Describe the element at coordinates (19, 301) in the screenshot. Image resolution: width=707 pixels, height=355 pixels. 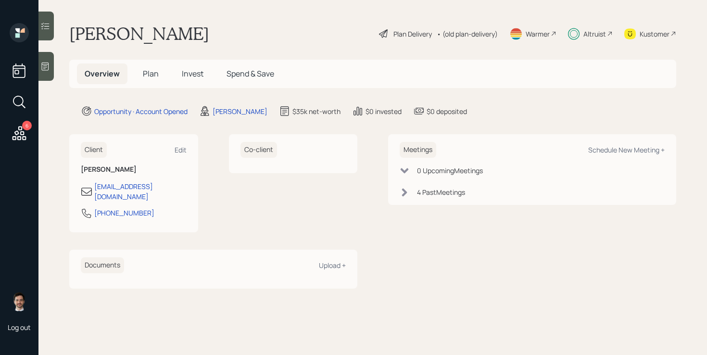
I see `img: jonah-coleman-headshot.png` at that location.